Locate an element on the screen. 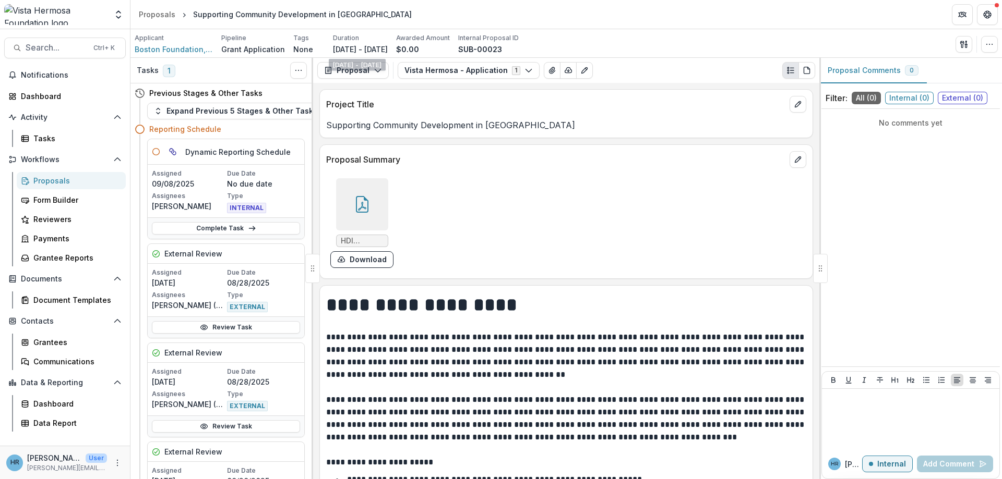  button: Bullet List is located at coordinates (926, 380).